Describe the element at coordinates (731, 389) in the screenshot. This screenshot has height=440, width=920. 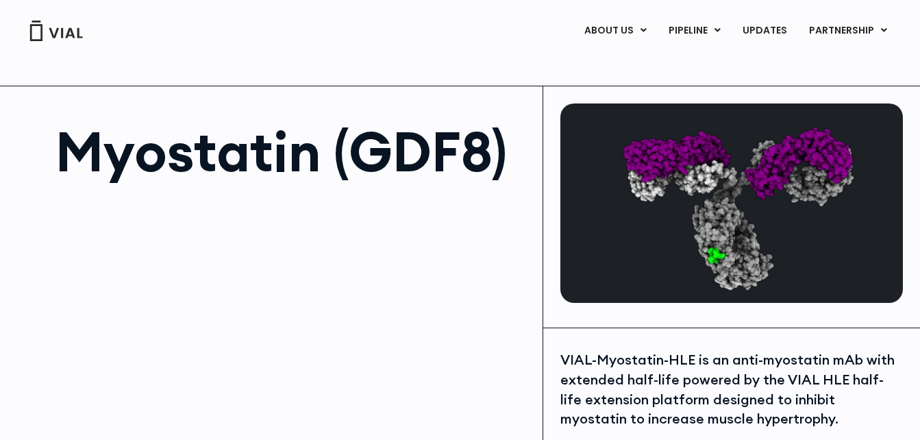
I see `div: VIAL-Myostatin-HLE is an anti-myostatin mAb with extended half-life powered by the VIAL HLE half-...` at that location.